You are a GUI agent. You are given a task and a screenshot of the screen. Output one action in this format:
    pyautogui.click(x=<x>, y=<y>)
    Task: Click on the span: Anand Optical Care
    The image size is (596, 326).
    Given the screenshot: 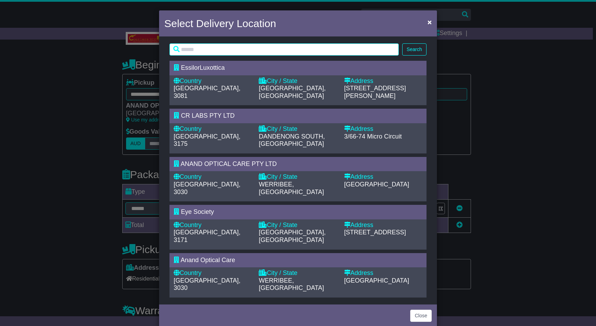 What is the action you would take?
    pyautogui.click(x=208, y=260)
    